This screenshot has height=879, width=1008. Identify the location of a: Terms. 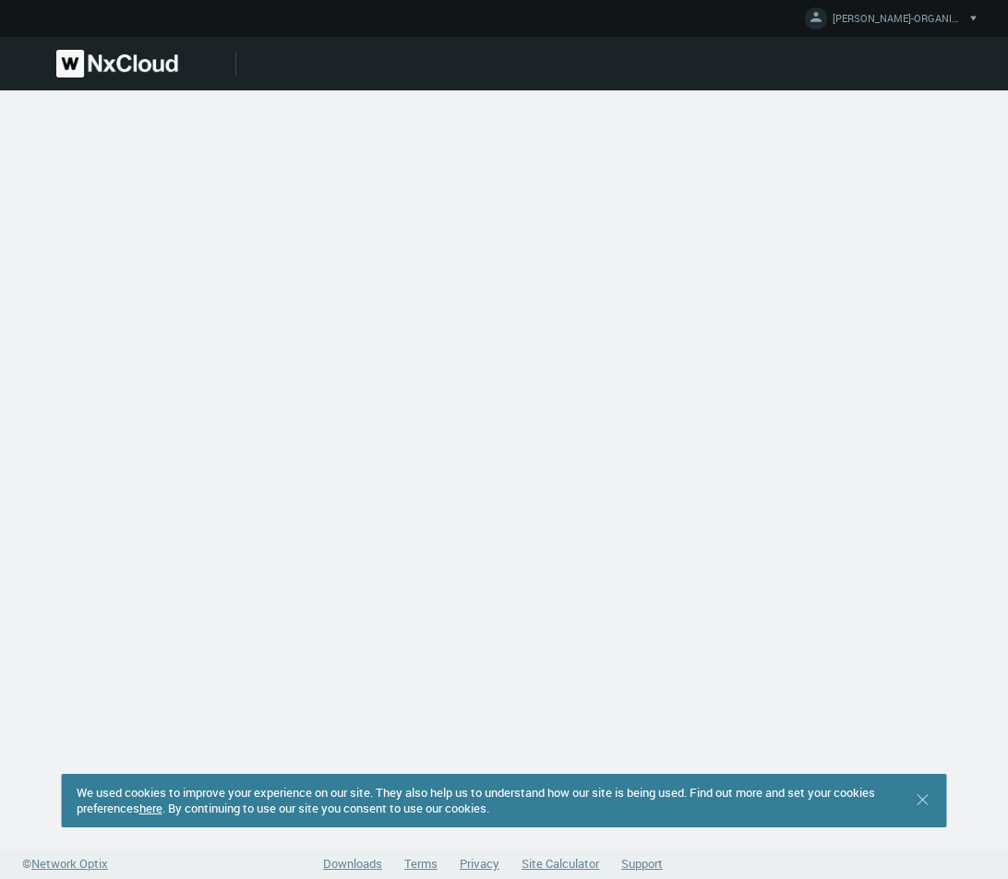
(421, 864).